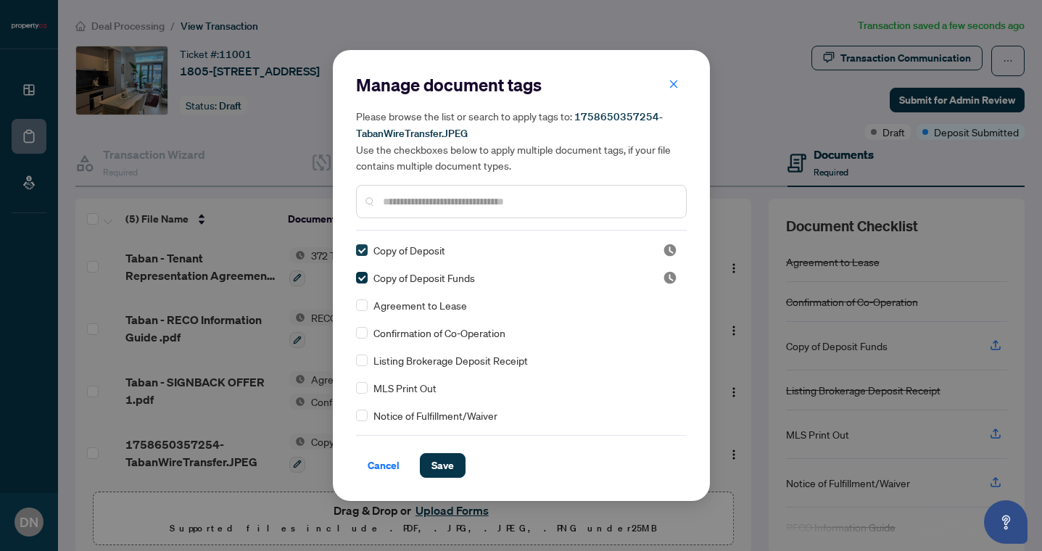 This screenshot has width=1042, height=551. Describe the element at coordinates (521, 141) in the screenshot. I see `h5: Please browse the list or search to apply tags to: Use the checkboxes below to apply multiple doc...` at that location.